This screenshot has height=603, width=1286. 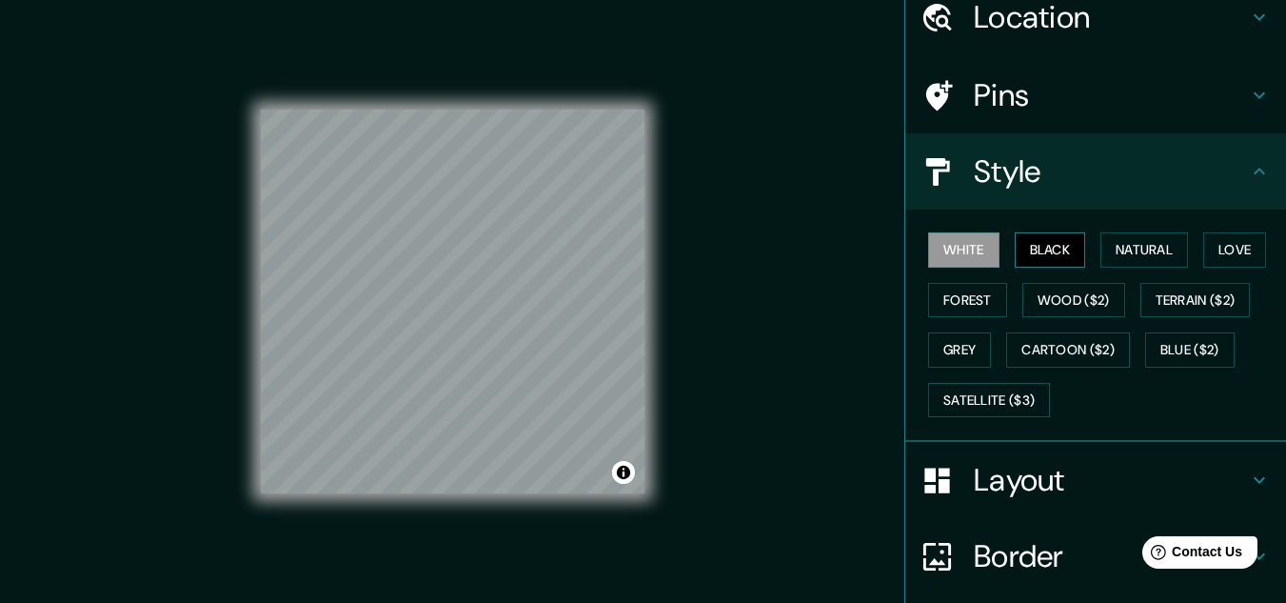 What do you see at coordinates (1096, 480) in the screenshot?
I see `div: Layout` at bounding box center [1096, 480].